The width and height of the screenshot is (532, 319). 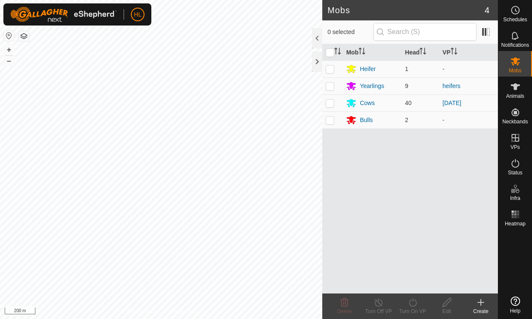 I want to click on span: VPs, so click(x=515, y=147).